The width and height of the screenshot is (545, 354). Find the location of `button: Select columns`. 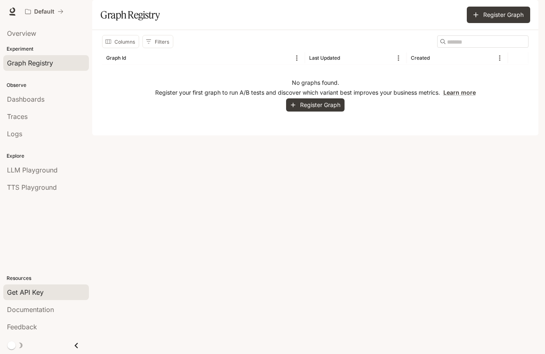

button: Select columns is located at coordinates (121, 42).